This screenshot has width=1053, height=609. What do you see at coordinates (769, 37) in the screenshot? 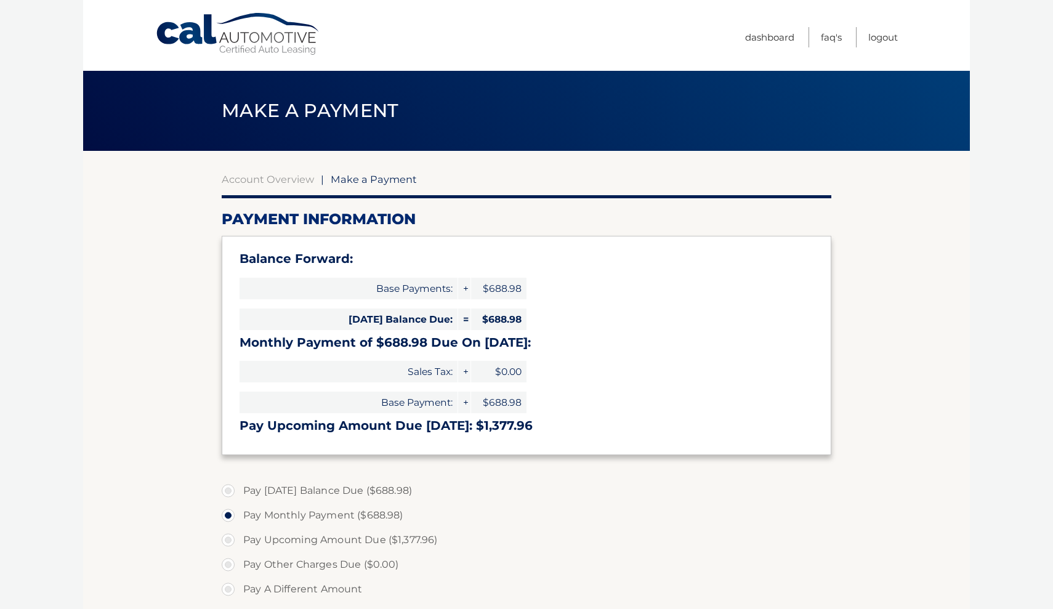
I see `a: Dashboard` at bounding box center [769, 37].